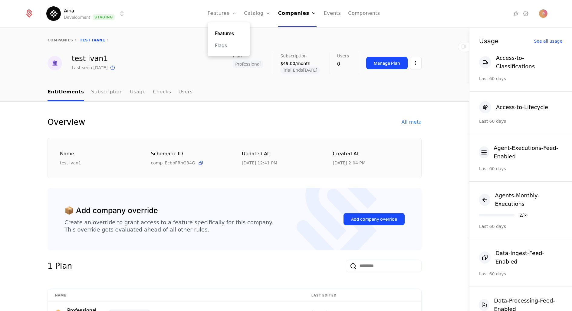  I want to click on div: All meta, so click(412, 122).